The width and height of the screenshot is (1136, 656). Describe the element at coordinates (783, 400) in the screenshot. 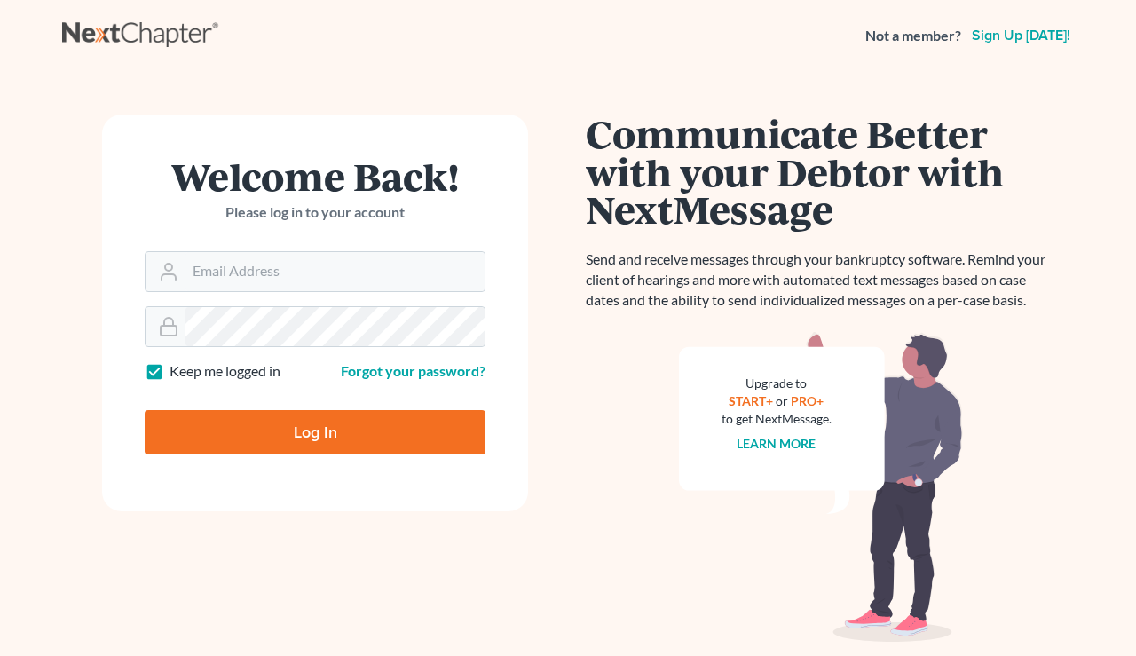

I see `span: or` at that location.